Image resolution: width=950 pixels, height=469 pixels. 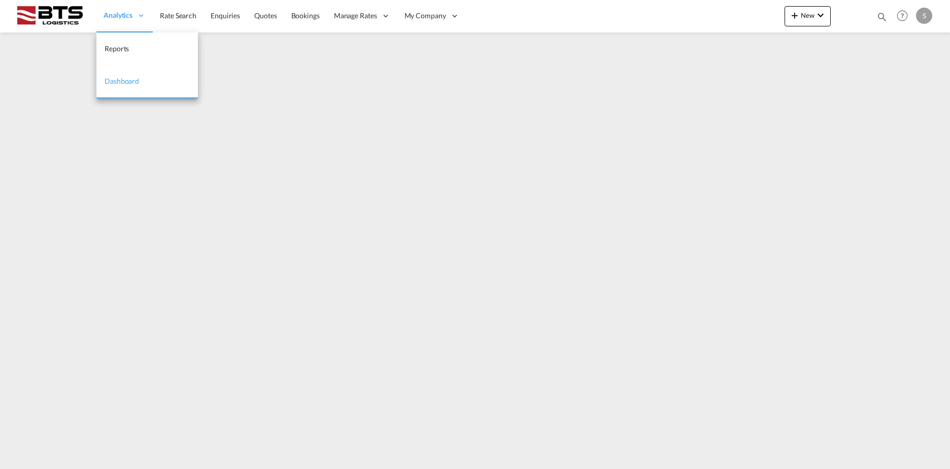 I want to click on span: My Company, so click(x=425, y=16).